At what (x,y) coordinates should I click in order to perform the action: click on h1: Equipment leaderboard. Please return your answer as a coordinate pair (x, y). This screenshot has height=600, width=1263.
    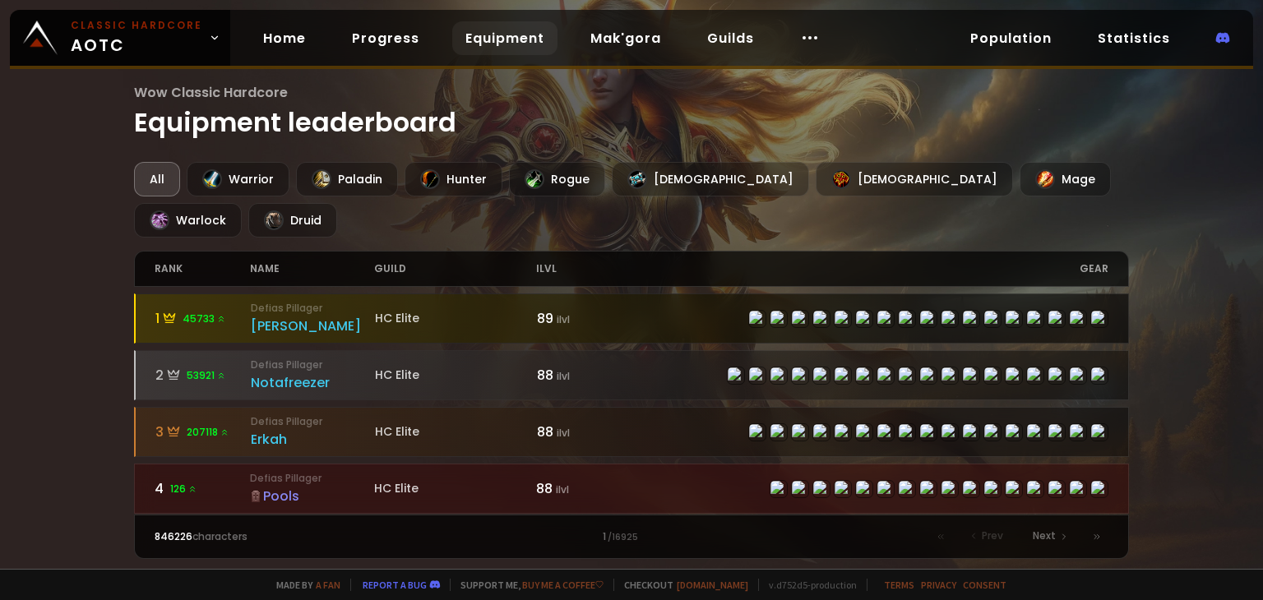
    Looking at the image, I should click on (631, 112).